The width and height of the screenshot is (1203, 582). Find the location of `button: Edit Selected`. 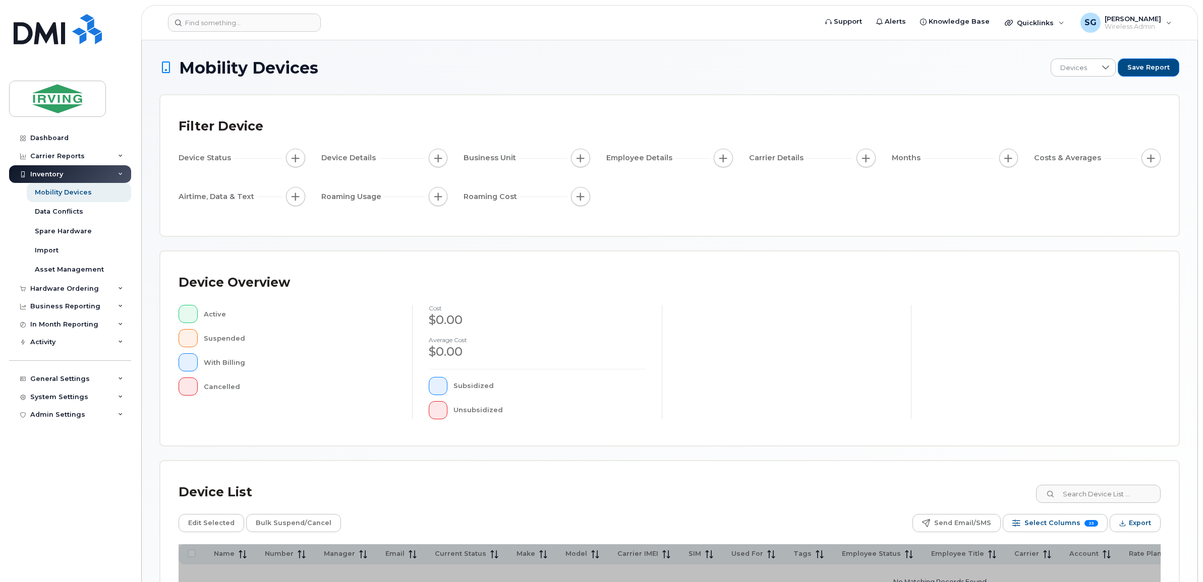

button: Edit Selected is located at coordinates (211, 523).